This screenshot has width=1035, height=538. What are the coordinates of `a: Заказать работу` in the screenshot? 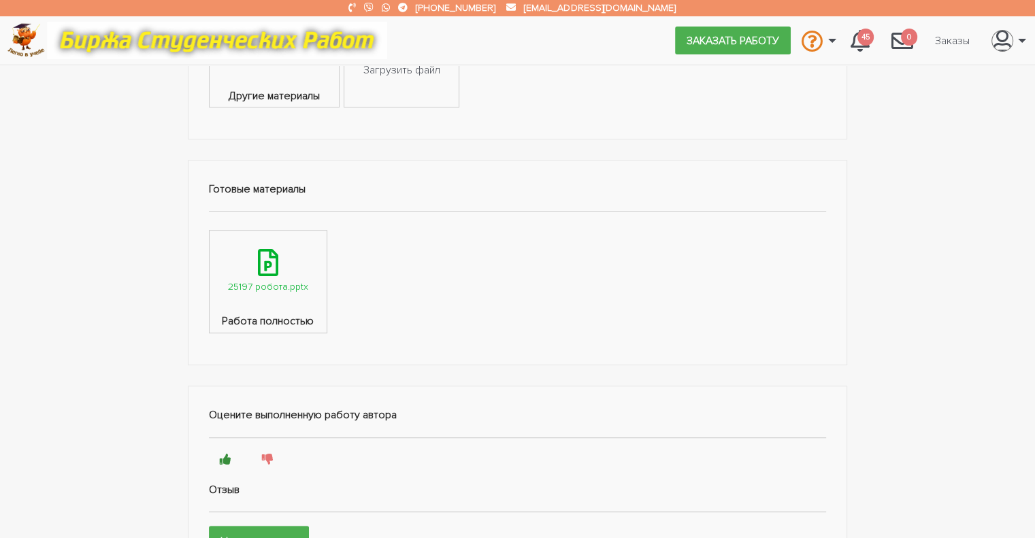 It's located at (733, 40).